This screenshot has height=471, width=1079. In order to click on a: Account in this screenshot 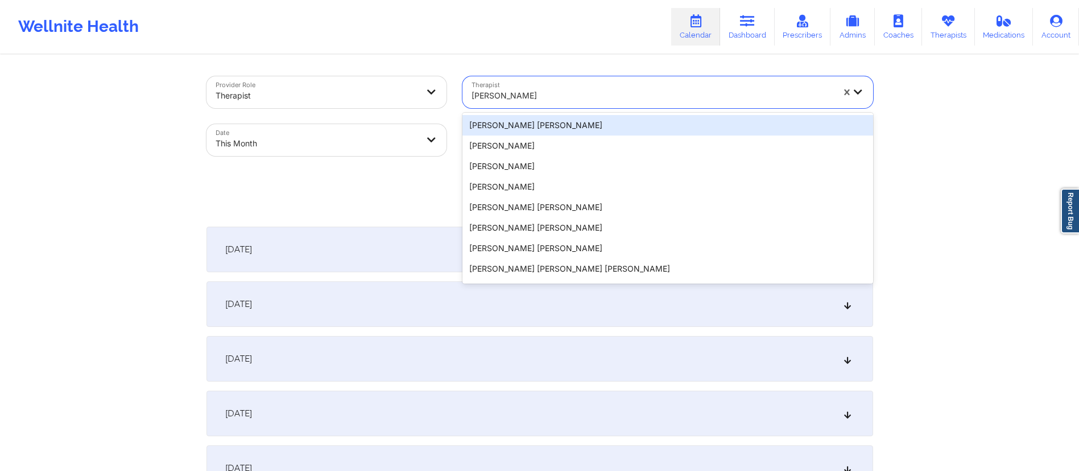, I will do `click(1056, 27)`.